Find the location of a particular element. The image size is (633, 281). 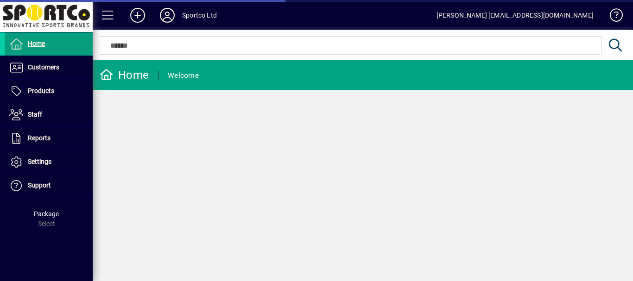

div: Welcome is located at coordinates (183, 76).